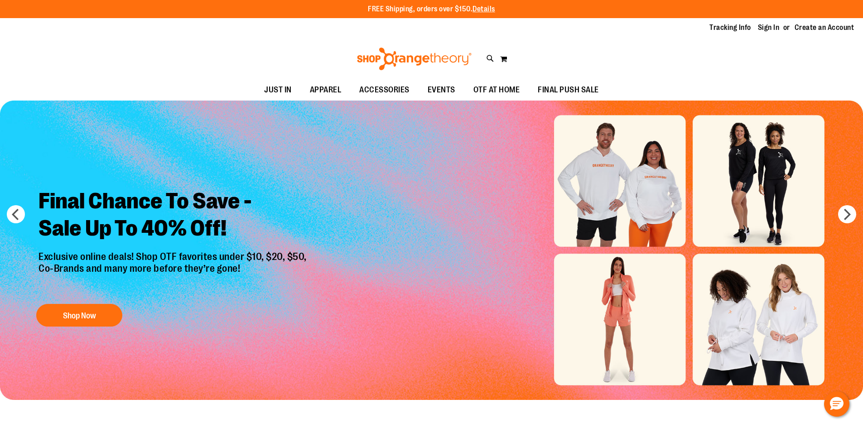  What do you see at coordinates (497, 90) in the screenshot?
I see `span: OTF AT HOME` at bounding box center [497, 90].